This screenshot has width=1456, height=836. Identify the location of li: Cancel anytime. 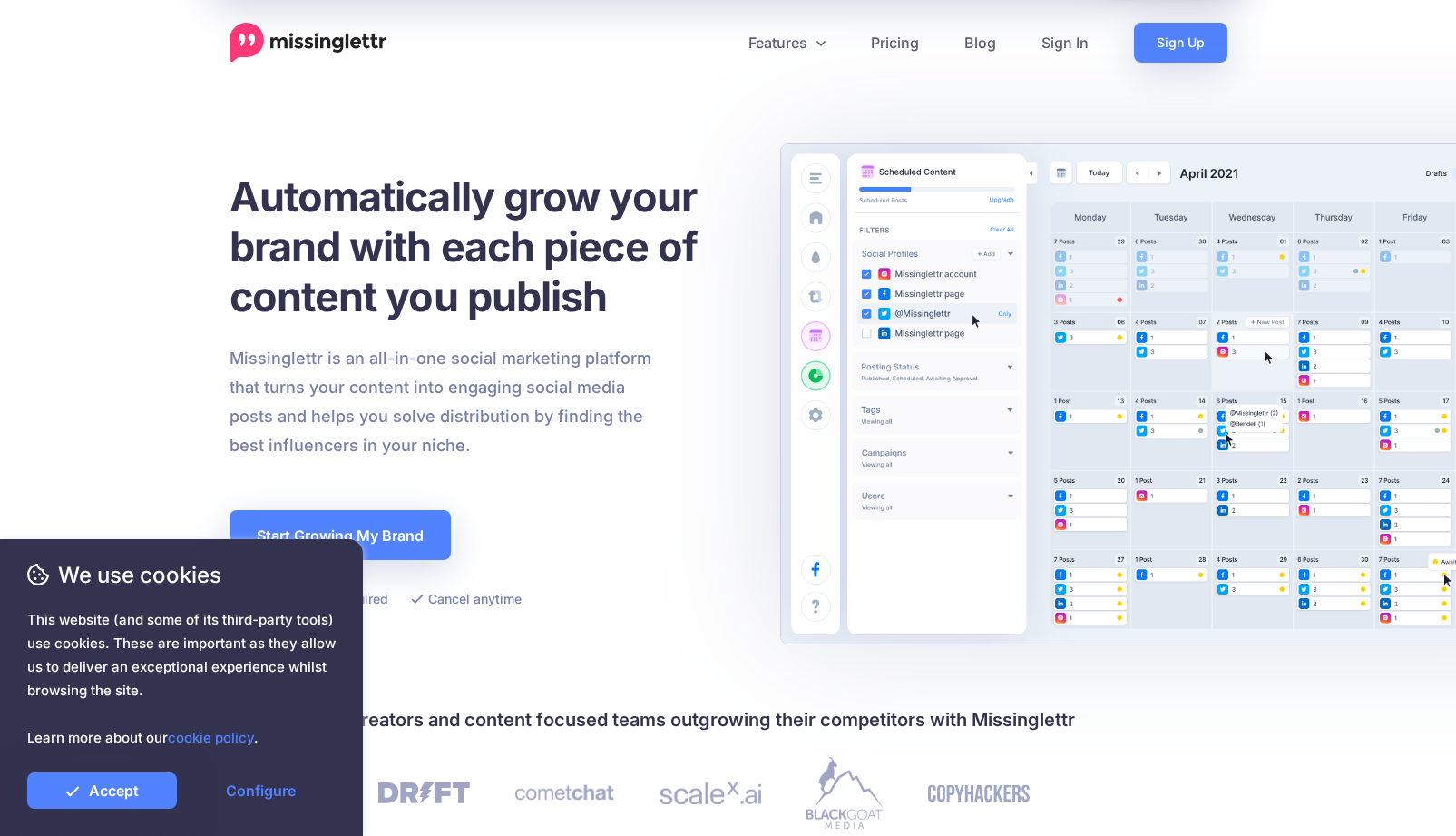
(466, 598).